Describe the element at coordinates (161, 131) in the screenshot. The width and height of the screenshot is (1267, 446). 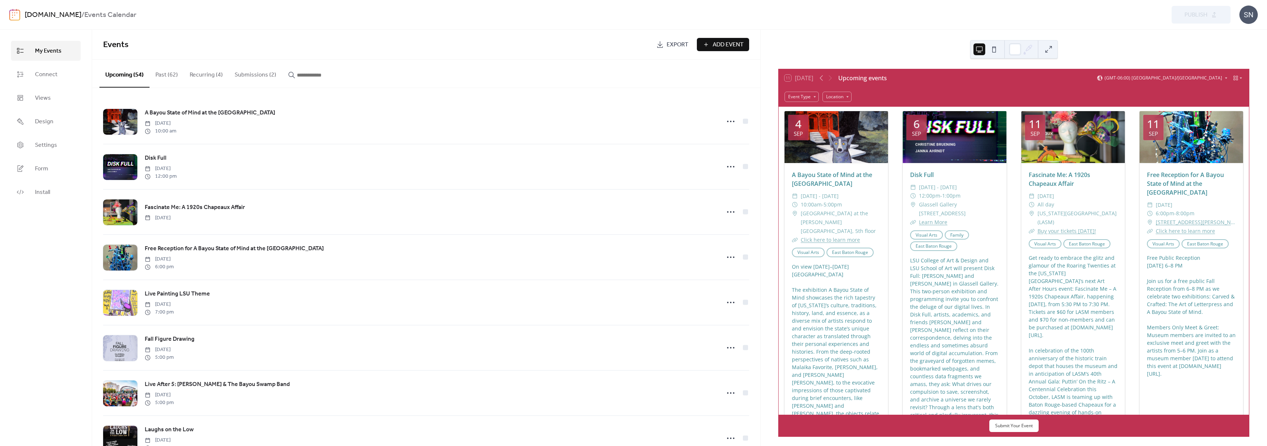
I see `span: 10:00 am` at that location.